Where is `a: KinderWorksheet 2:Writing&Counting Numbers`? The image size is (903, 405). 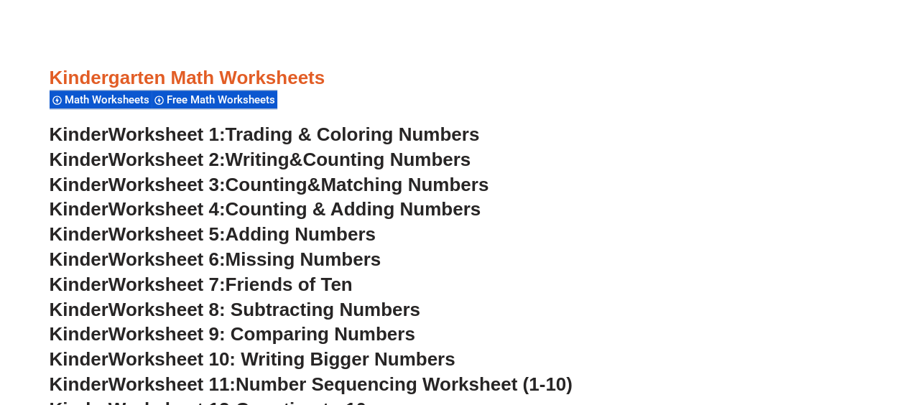
a: KinderWorksheet 2:Writing&Counting Numbers is located at coordinates (260, 160).